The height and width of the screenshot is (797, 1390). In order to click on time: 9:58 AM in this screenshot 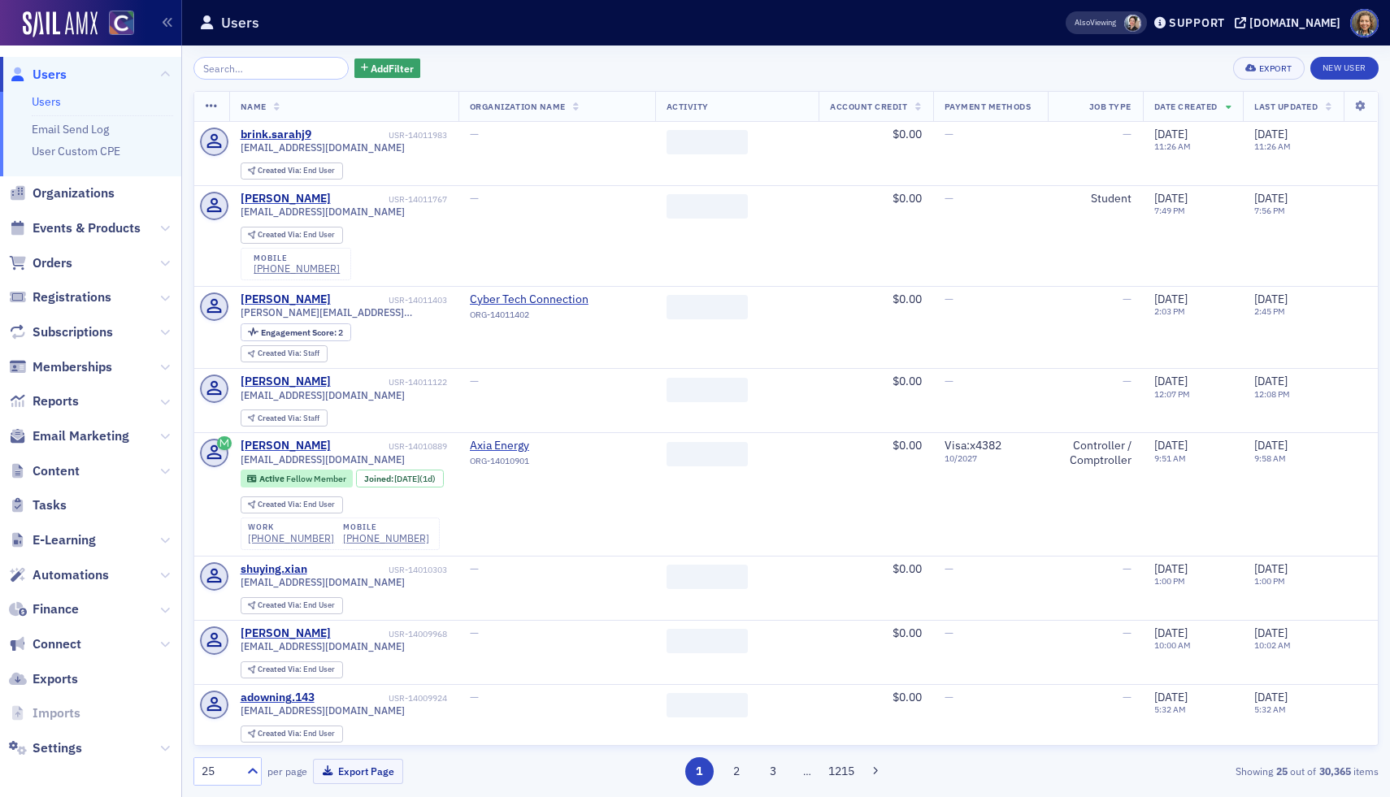, I will do `click(1269, 458)`.